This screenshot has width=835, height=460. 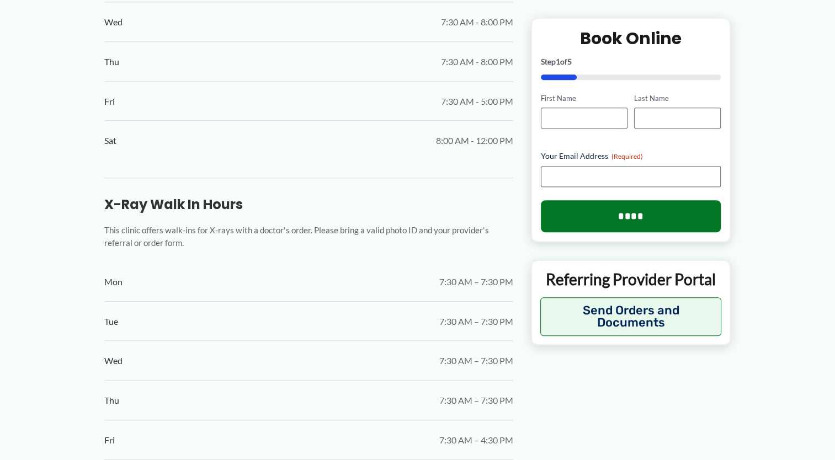 I want to click on span: 5, so click(x=570, y=61).